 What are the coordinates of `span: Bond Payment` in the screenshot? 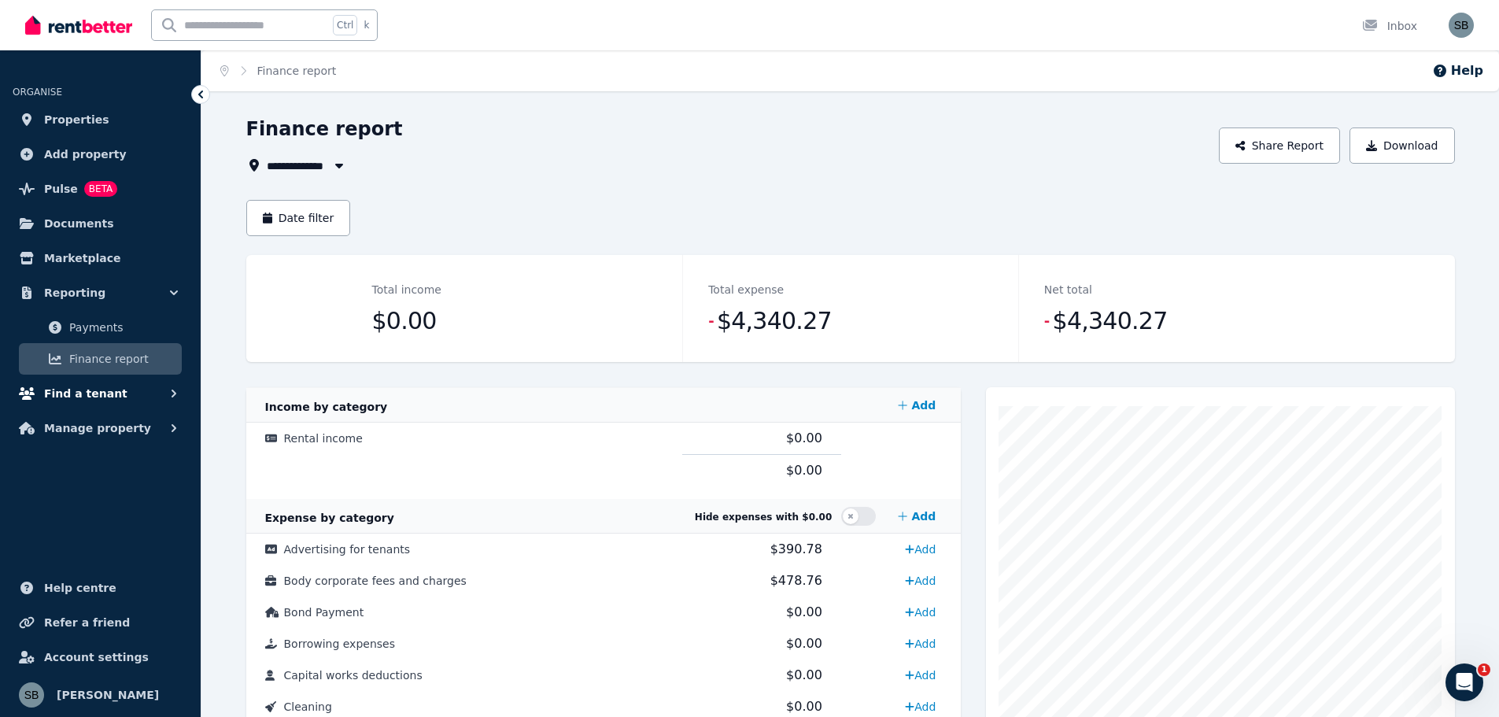 It's located at (324, 612).